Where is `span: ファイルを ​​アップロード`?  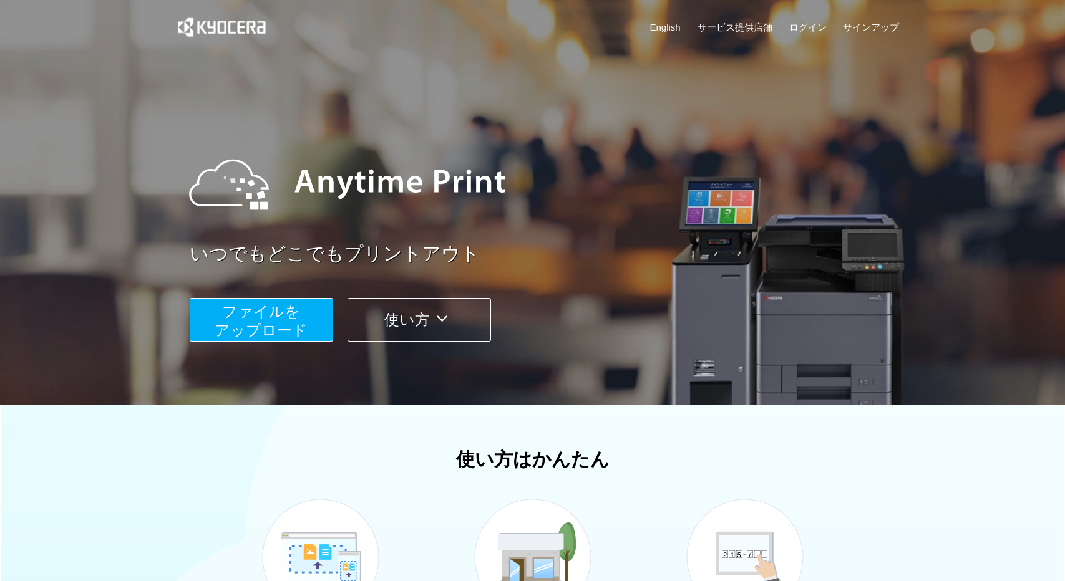
span: ファイルを ​​アップロード is located at coordinates (261, 321).